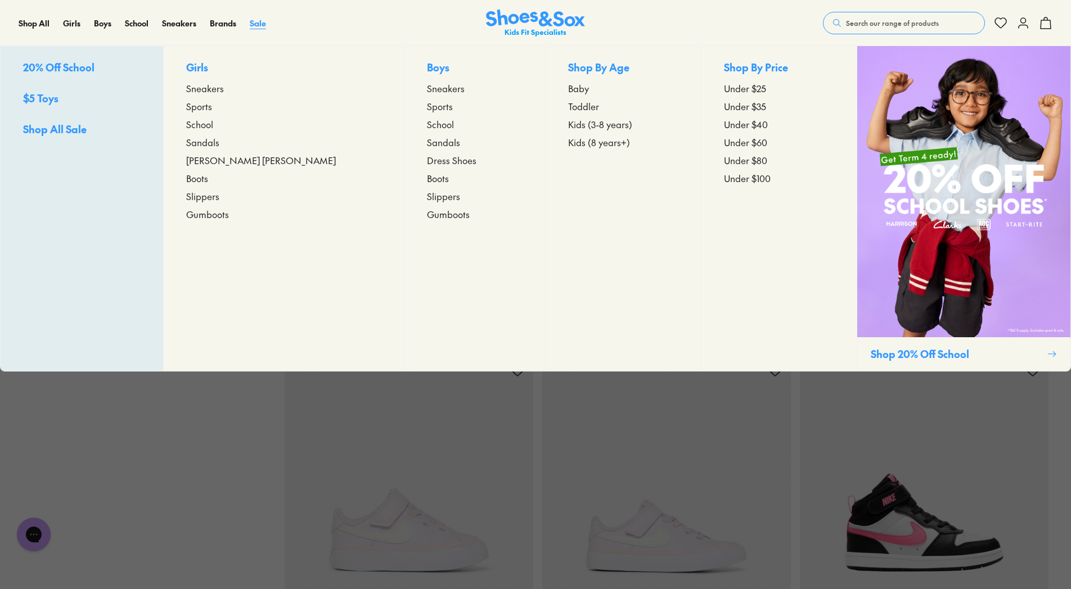 The height and width of the screenshot is (589, 1071). I want to click on span: Brands, so click(223, 23).